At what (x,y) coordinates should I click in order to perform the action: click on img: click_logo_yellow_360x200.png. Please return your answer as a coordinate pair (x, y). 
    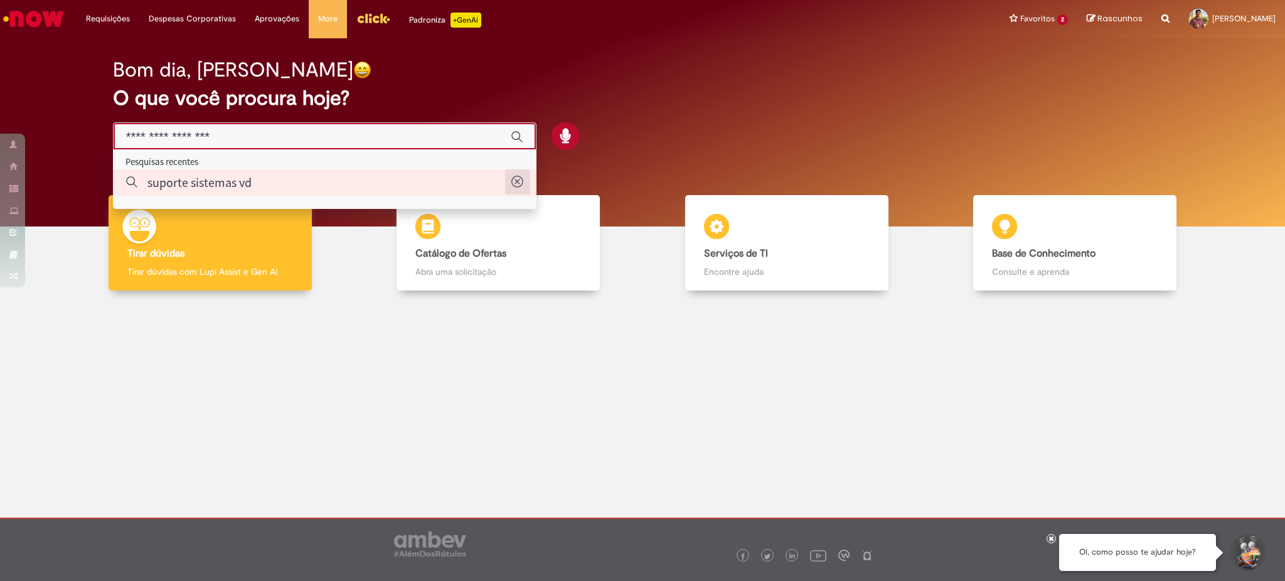
    Looking at the image, I should click on (373, 18).